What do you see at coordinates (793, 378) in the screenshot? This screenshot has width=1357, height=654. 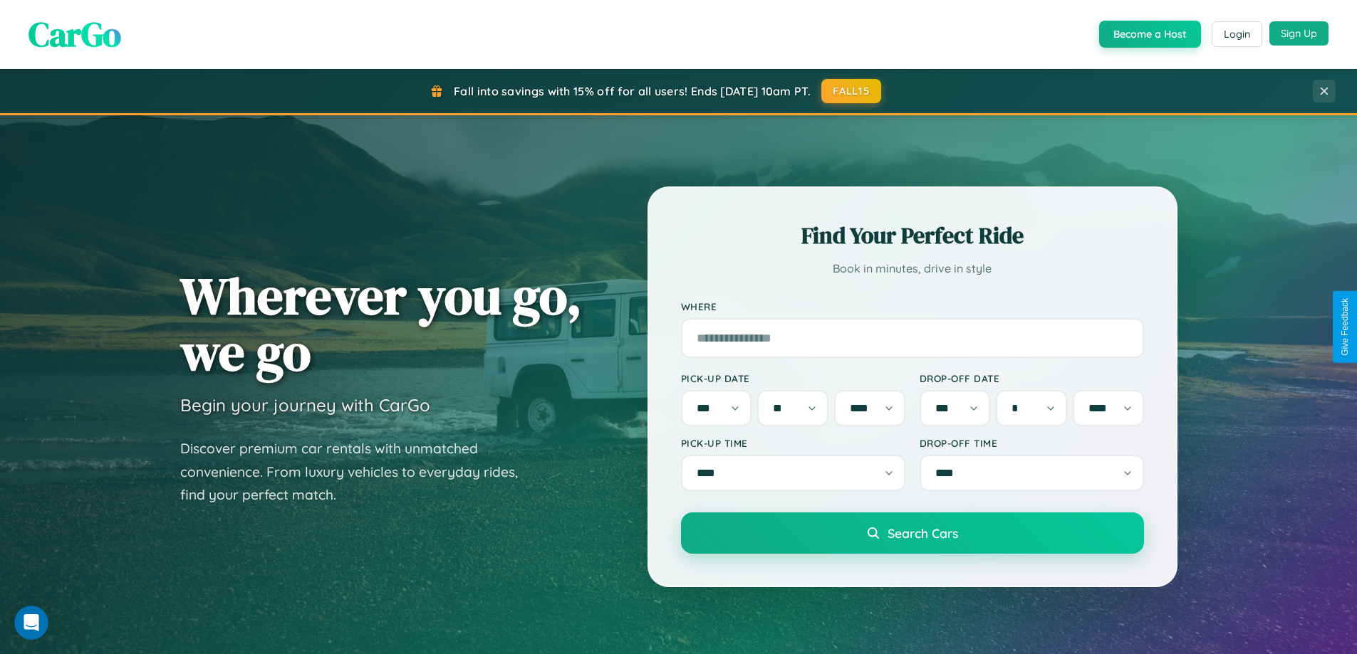 I see `label: Pick-up Date` at bounding box center [793, 378].